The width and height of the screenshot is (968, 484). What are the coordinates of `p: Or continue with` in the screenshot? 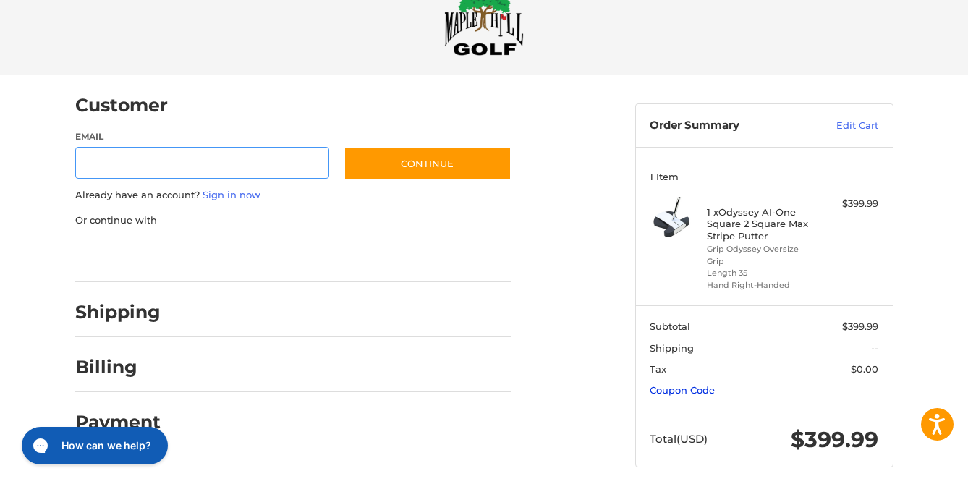 It's located at (293, 221).